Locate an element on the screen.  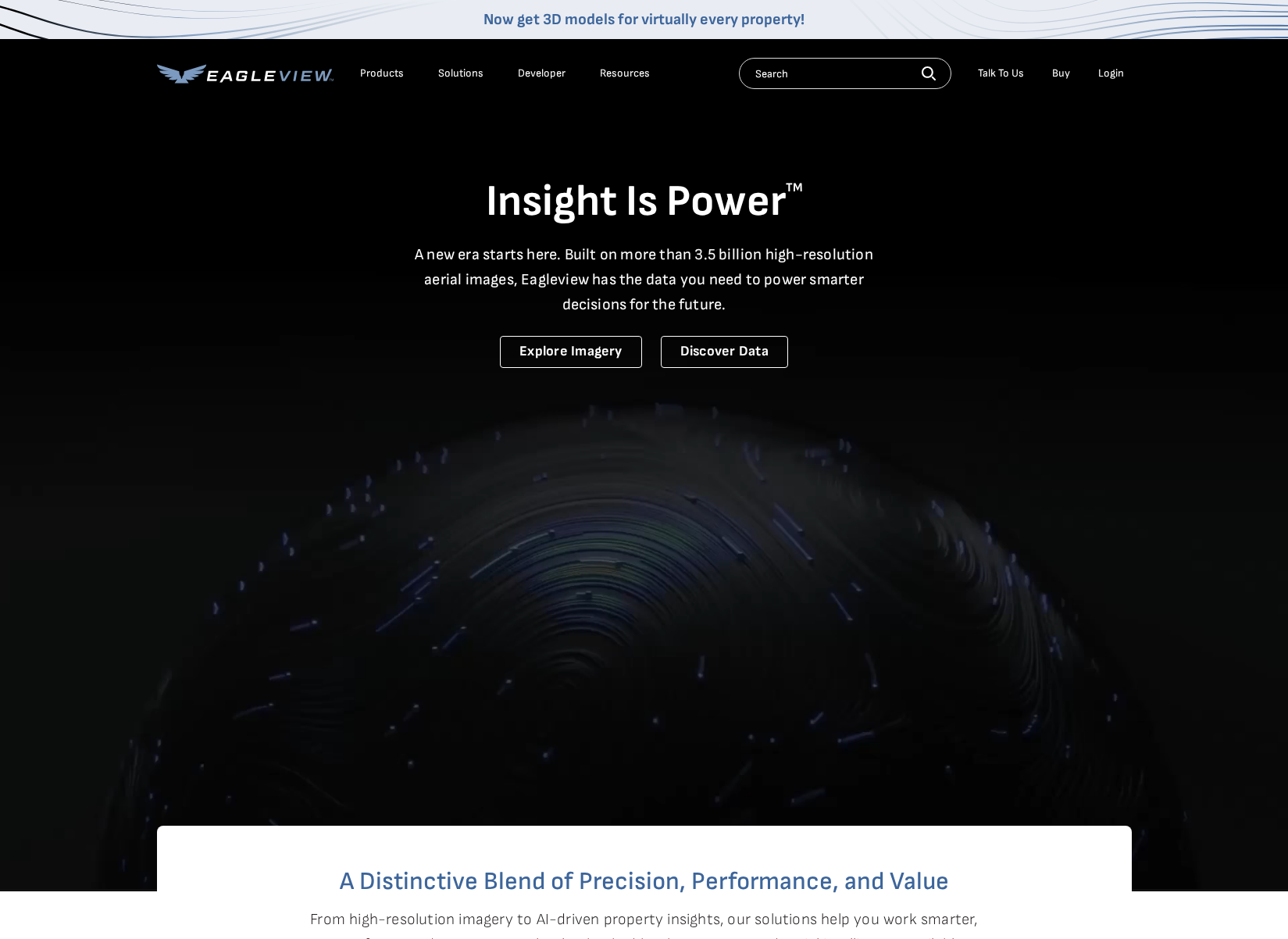
input: Search is located at coordinates (845, 74).